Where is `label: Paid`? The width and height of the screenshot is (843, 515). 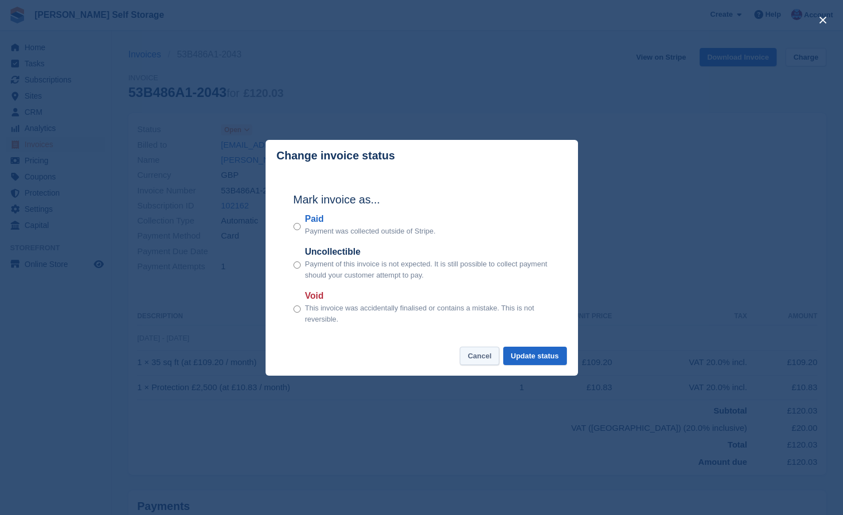 label: Paid is located at coordinates (370, 219).